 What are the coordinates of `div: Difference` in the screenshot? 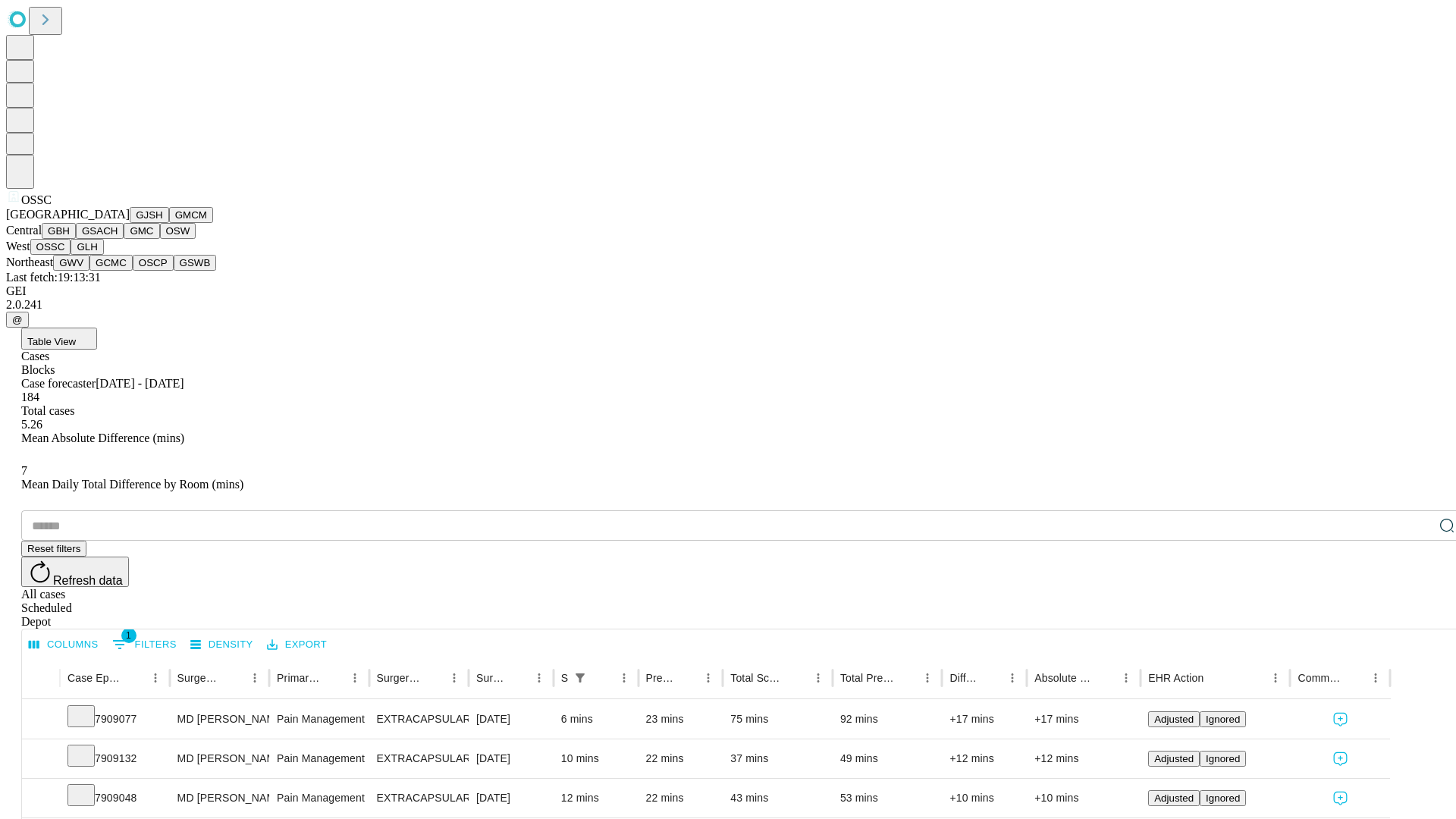 It's located at (963, 678).